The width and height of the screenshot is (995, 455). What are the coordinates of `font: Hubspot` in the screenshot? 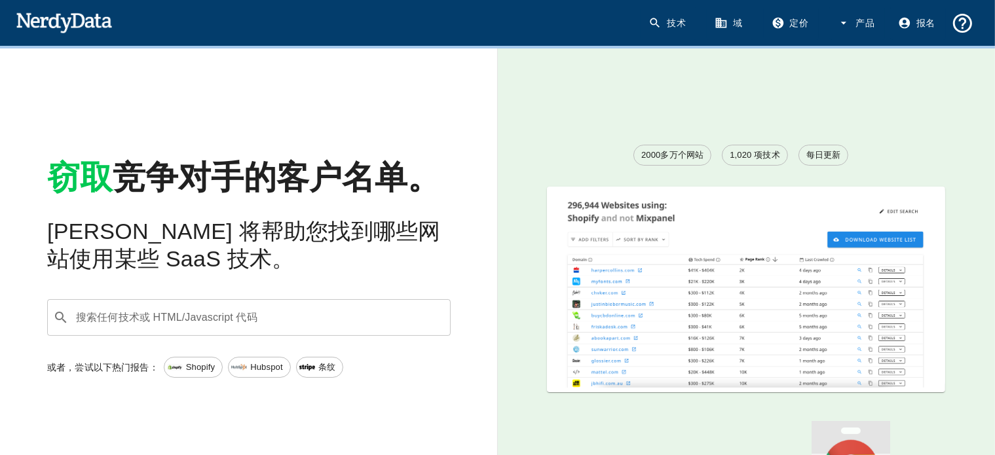 It's located at (266, 367).